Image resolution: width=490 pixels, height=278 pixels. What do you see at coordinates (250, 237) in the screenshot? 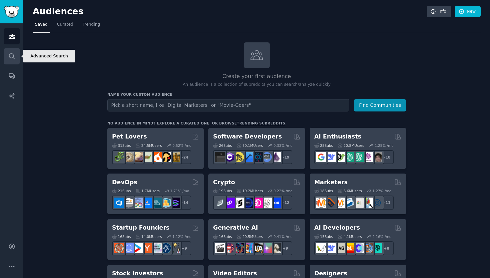
I see `div: 20.5M Users` at bounding box center [250, 237].